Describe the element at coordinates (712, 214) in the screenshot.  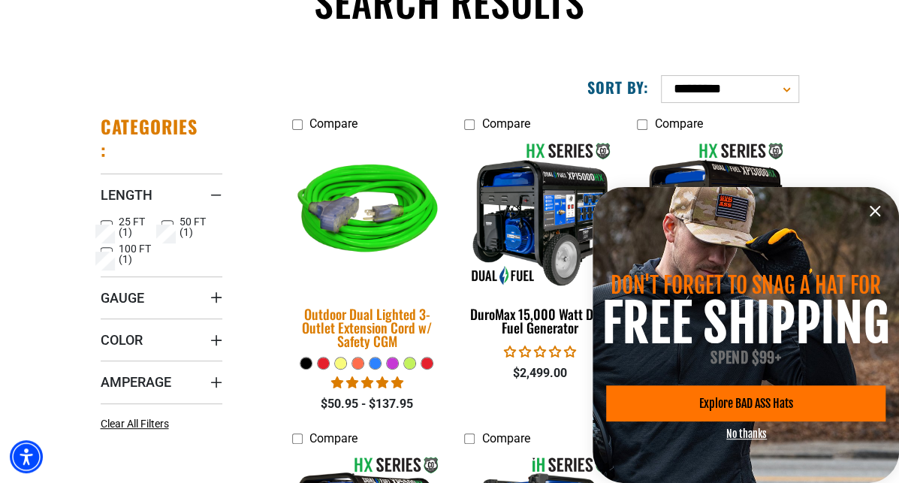
I see `img: DuroMax 13,000 Watt Dual Fuel Generator` at that location.